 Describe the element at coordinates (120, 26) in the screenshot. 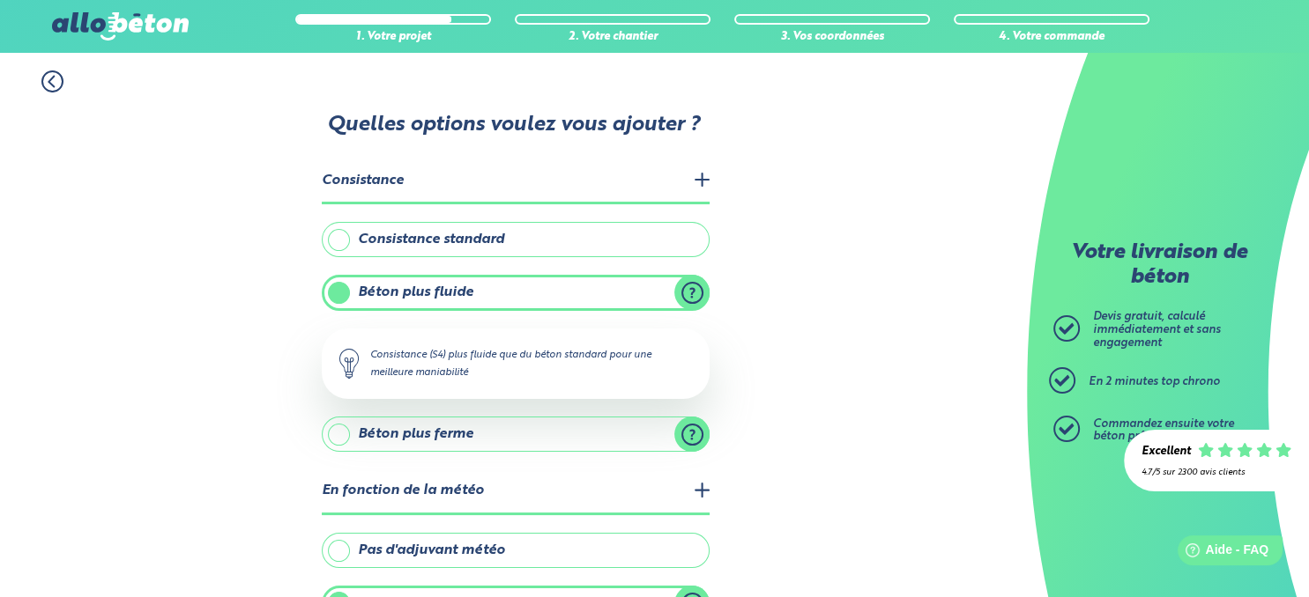

I see `img: allobéton` at that location.